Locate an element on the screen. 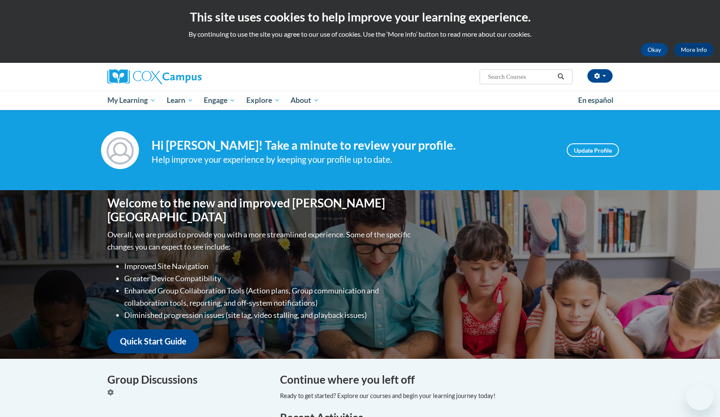 The height and width of the screenshot is (417, 720). a: Explore is located at coordinates (263, 100).